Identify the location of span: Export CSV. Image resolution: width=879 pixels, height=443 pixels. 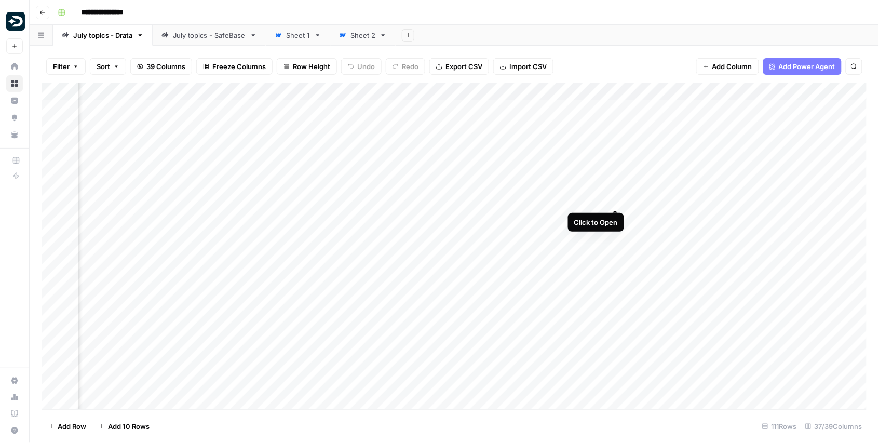
(464, 66).